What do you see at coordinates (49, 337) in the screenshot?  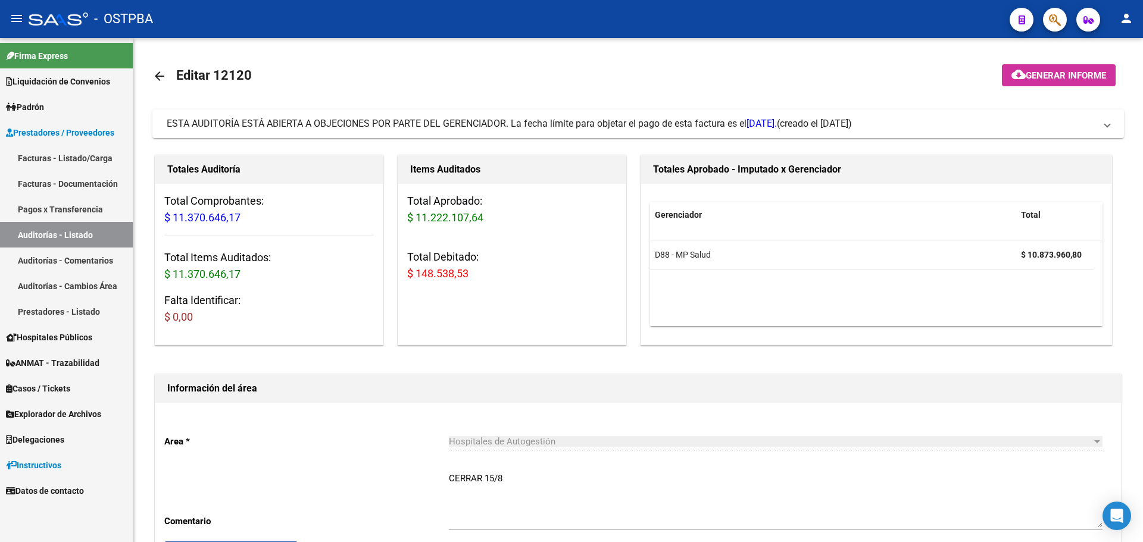 I see `span: Hospitales Públicos` at bounding box center [49, 337].